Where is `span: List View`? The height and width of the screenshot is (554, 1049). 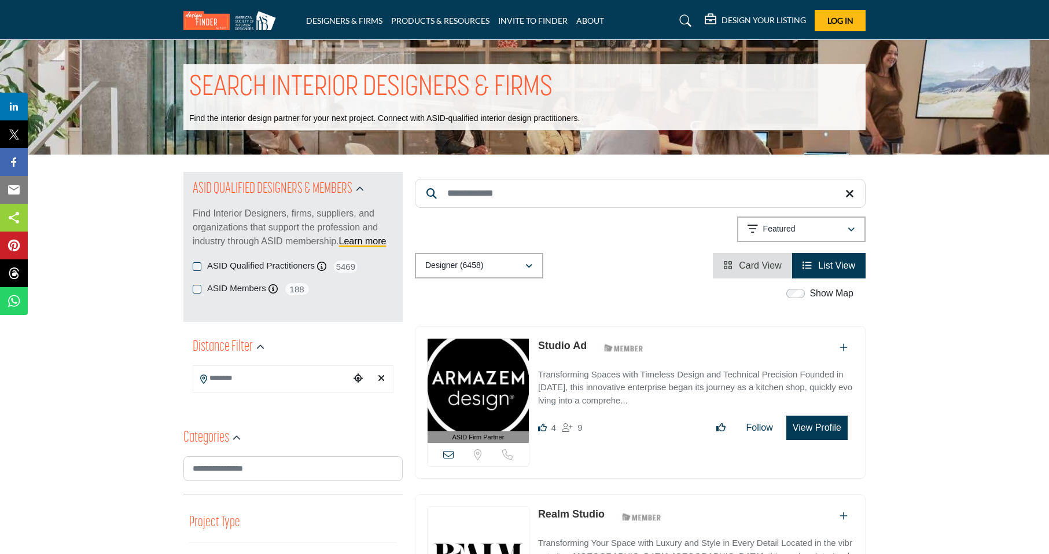
span: List View is located at coordinates (836, 265).